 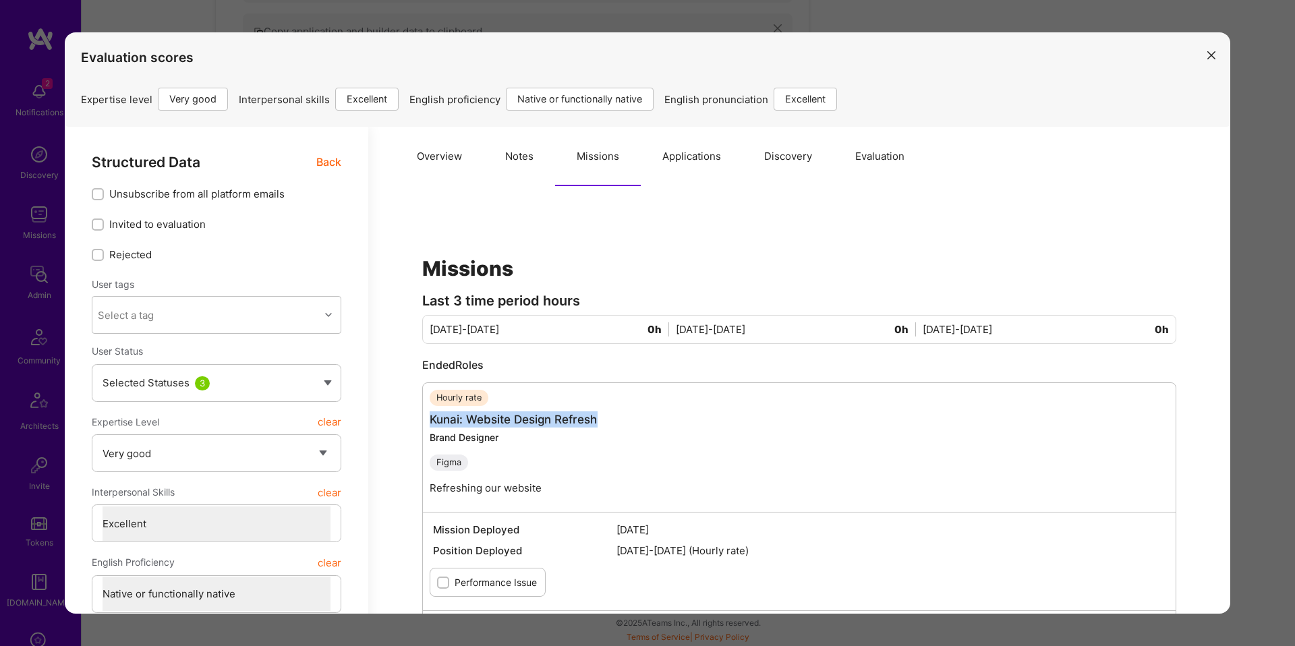 I want to click on span: Structured Data, so click(x=146, y=162).